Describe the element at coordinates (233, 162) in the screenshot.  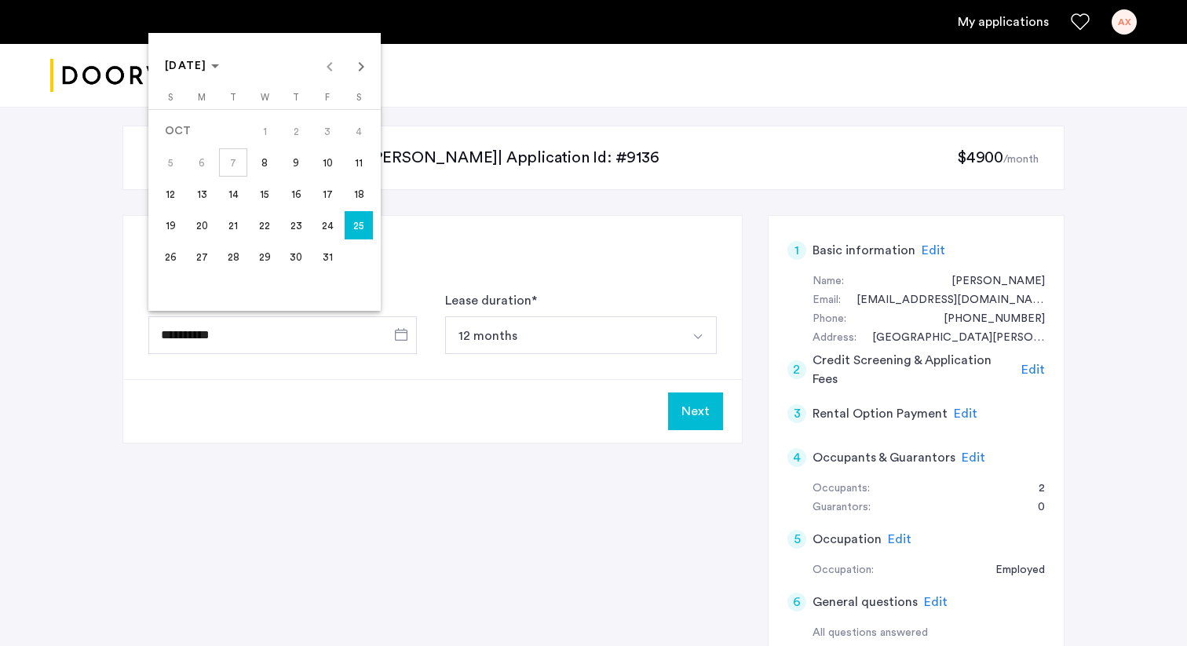
I see `span: 7` at that location.